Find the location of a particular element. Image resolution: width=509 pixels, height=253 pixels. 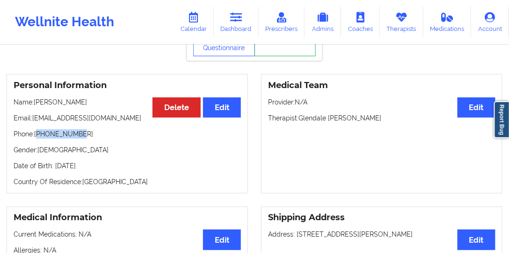

button: View Questionnaire is located at coordinates (224, 44).